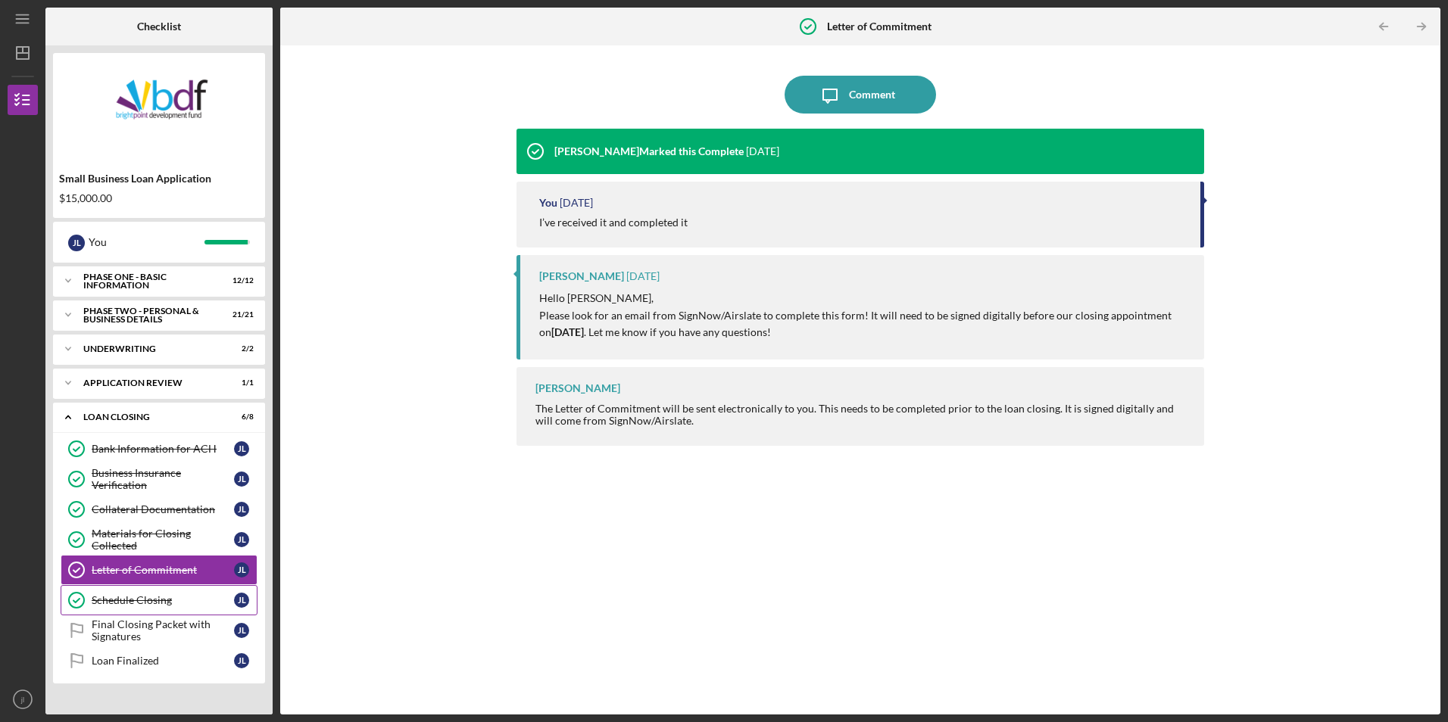  What do you see at coordinates (240, 281) in the screenshot?
I see `div: 12 / 12` at bounding box center [240, 281].